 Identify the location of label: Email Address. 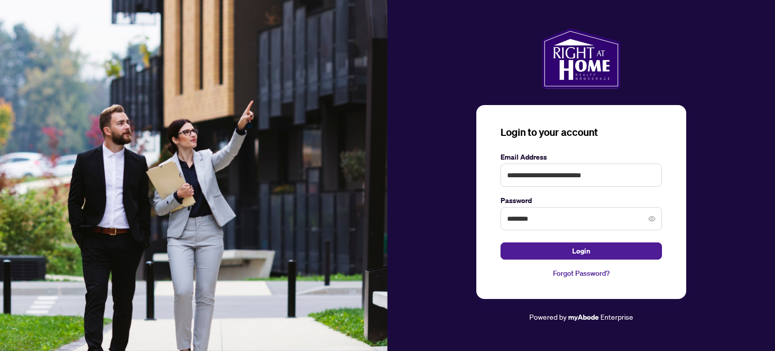
(581, 157).